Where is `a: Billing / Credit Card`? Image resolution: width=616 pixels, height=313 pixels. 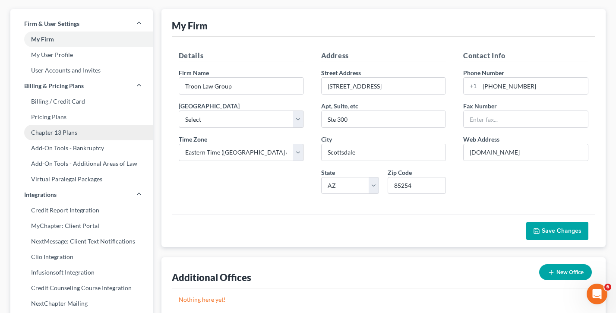 a: Billing / Credit Card is located at coordinates (82, 101).